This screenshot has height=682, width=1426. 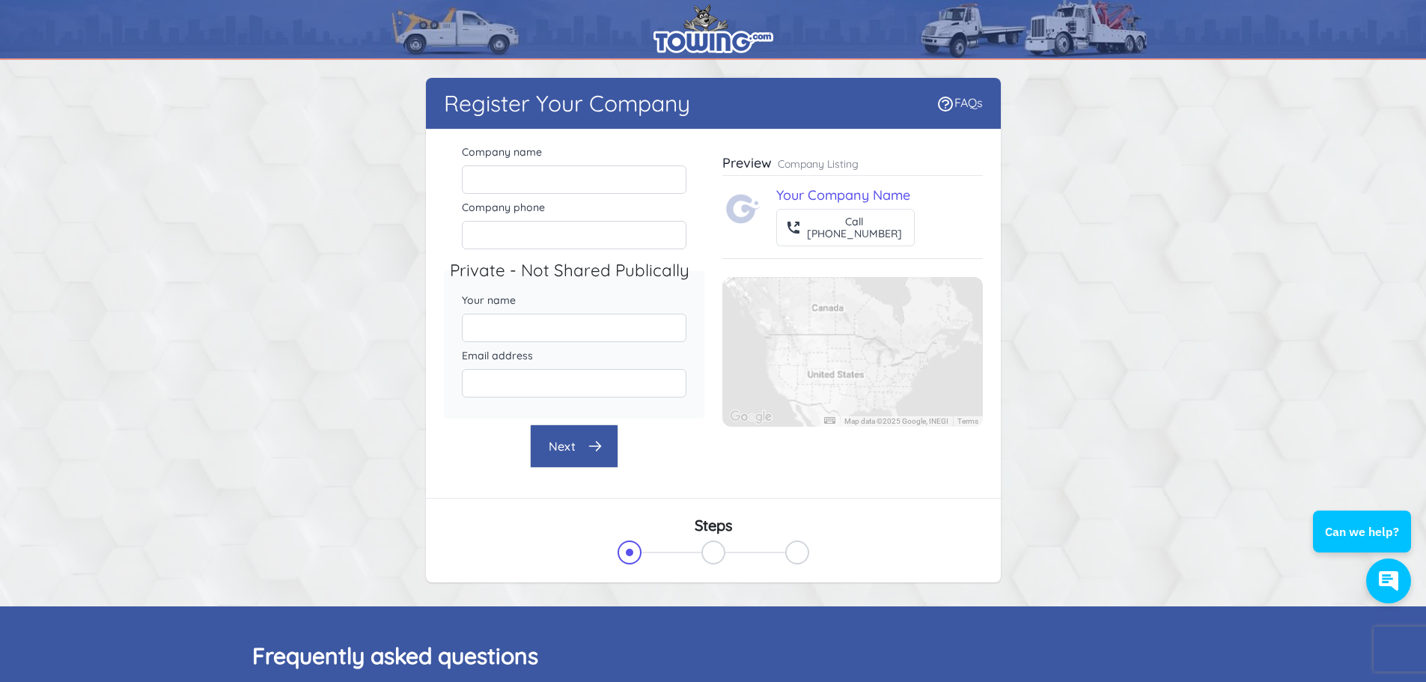 I want to click on label: Email address, so click(x=574, y=355).